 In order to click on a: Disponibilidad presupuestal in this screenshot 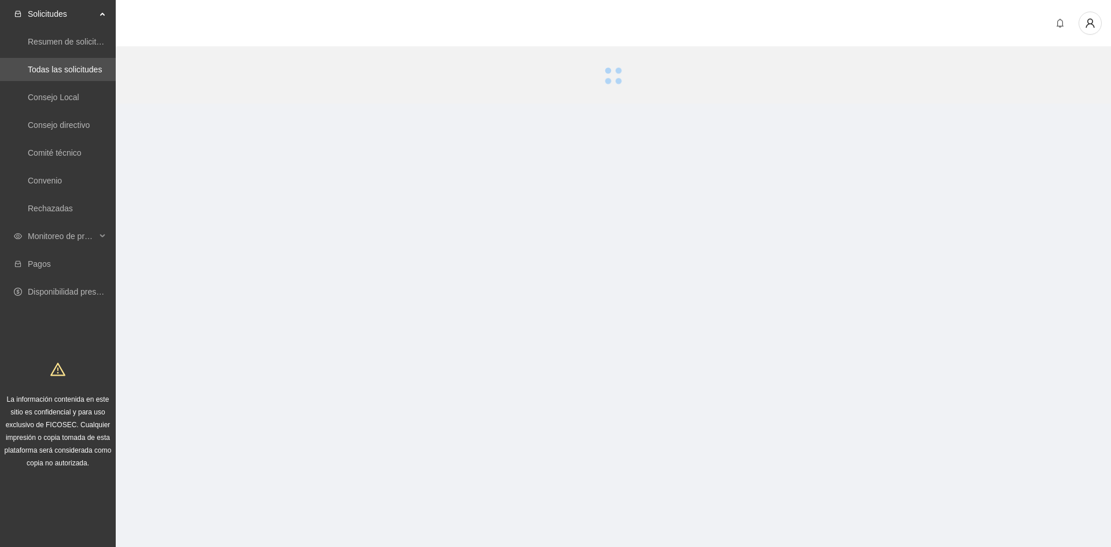, I will do `click(77, 292)`.